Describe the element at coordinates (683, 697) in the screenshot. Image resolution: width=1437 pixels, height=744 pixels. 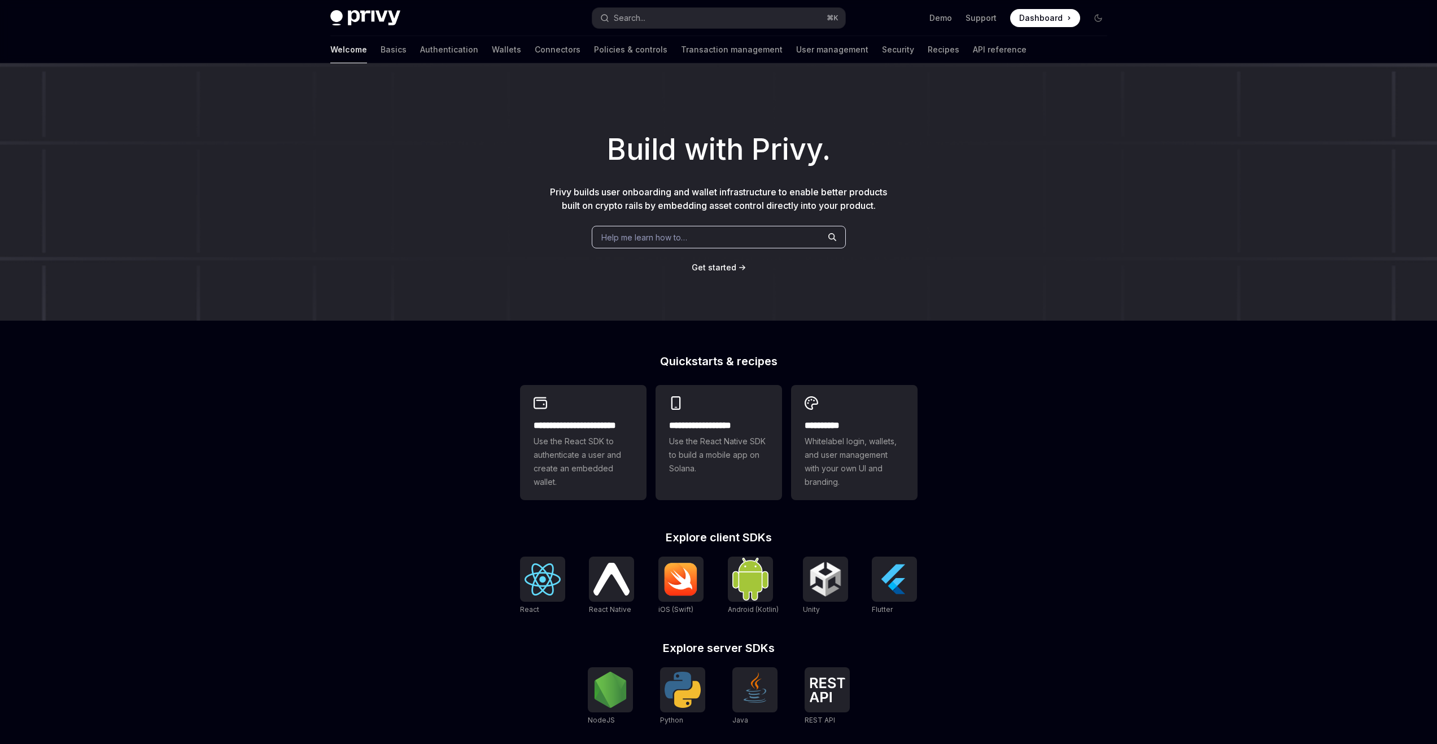
I see `a: PythonPython` at that location.